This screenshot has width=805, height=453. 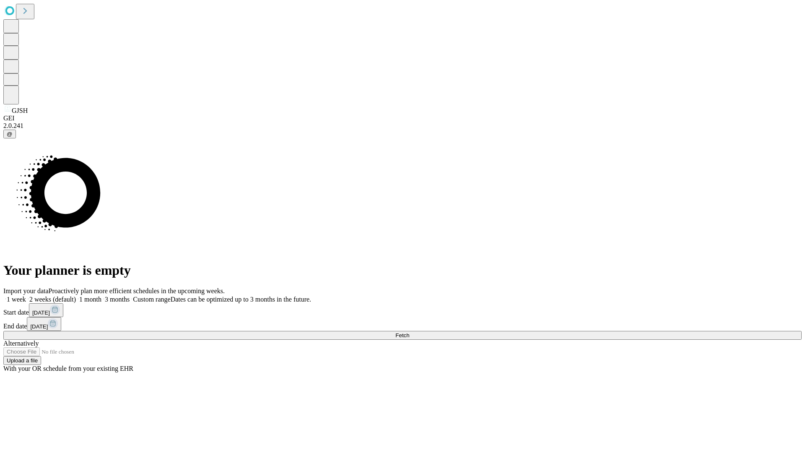 What do you see at coordinates (241, 299) in the screenshot?
I see `span: Dates can be optimized up to 3 months in the future.` at bounding box center [241, 299].